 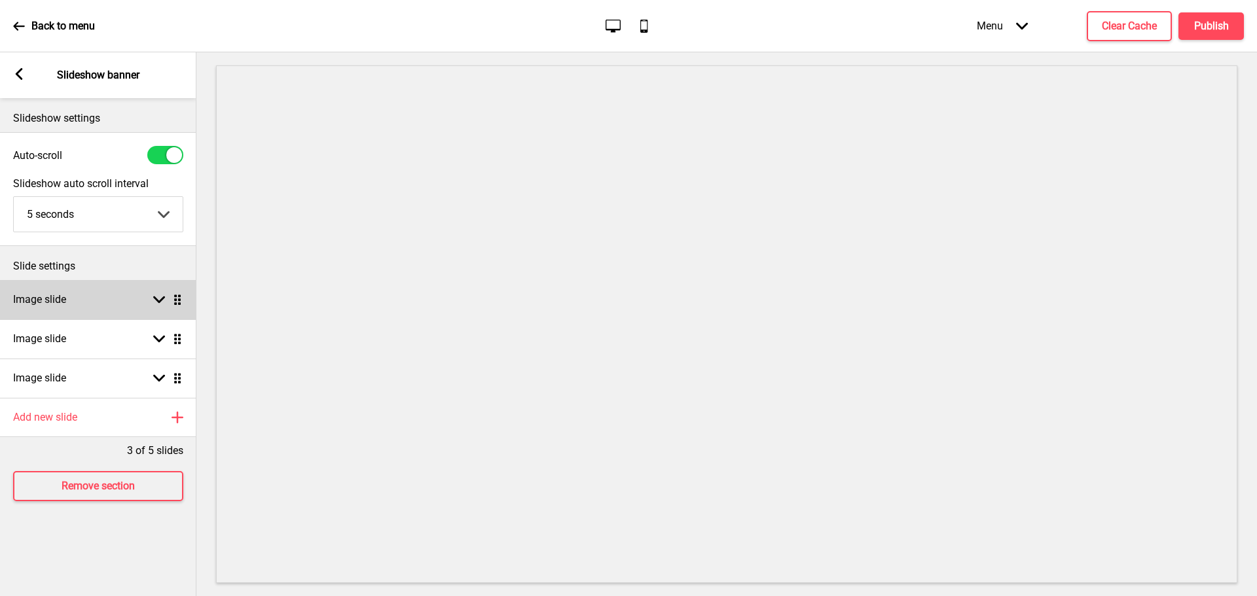 I want to click on h4: Add new slide, so click(x=45, y=418).